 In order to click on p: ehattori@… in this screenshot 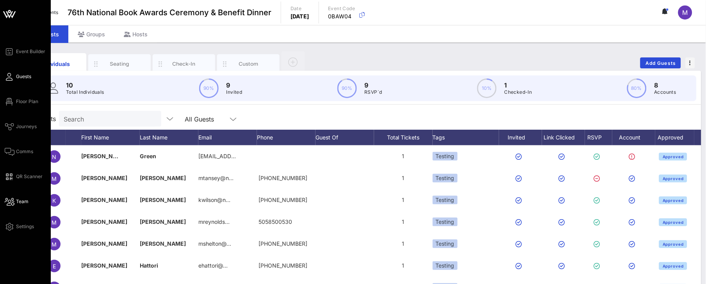, I will do `click(213, 265)`.